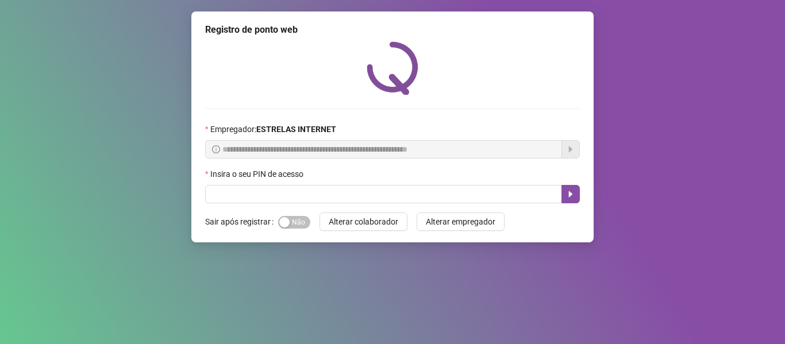 Image resolution: width=785 pixels, height=344 pixels. What do you see at coordinates (273, 129) in the screenshot?
I see `span: Empregador :` at bounding box center [273, 129].